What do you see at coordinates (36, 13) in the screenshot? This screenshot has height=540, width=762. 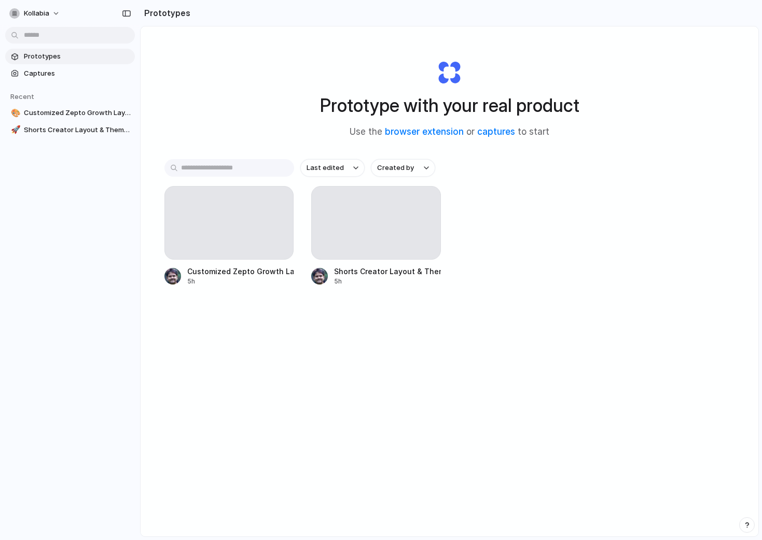 I see `span: kollabia` at bounding box center [36, 13].